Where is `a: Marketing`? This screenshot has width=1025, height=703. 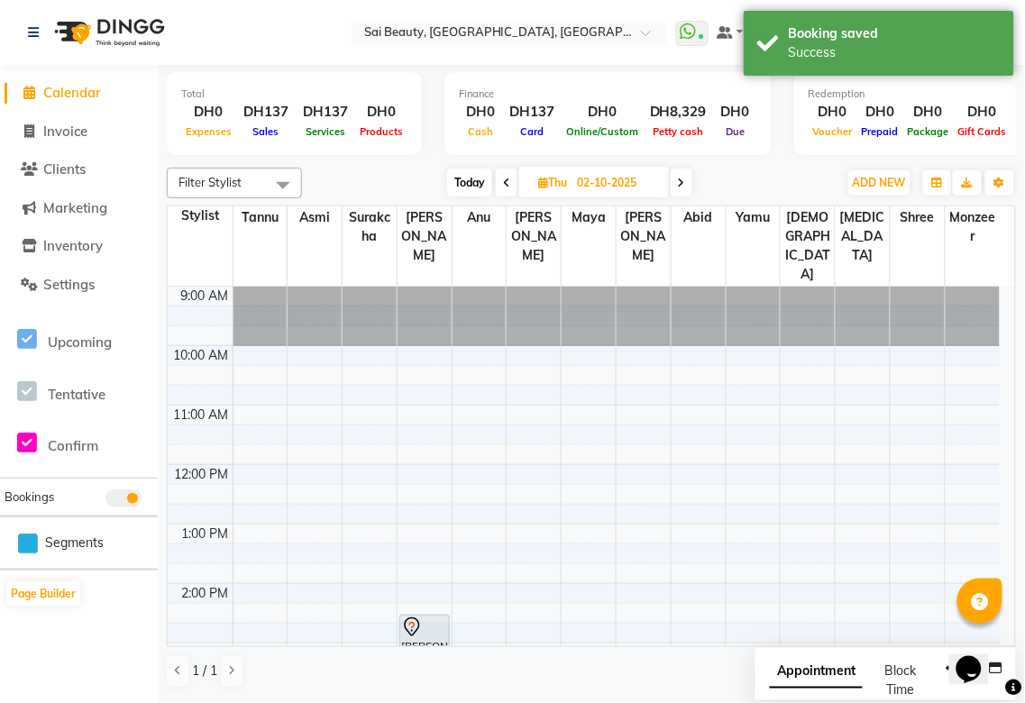
a: Marketing is located at coordinates (78, 208).